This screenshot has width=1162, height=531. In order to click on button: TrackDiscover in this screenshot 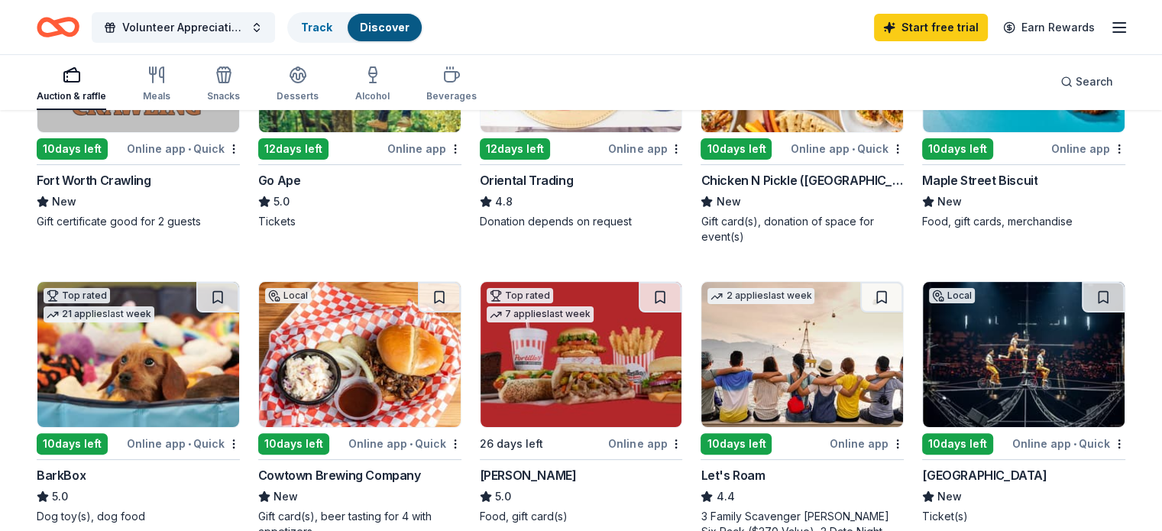, I will do `click(355, 28)`.